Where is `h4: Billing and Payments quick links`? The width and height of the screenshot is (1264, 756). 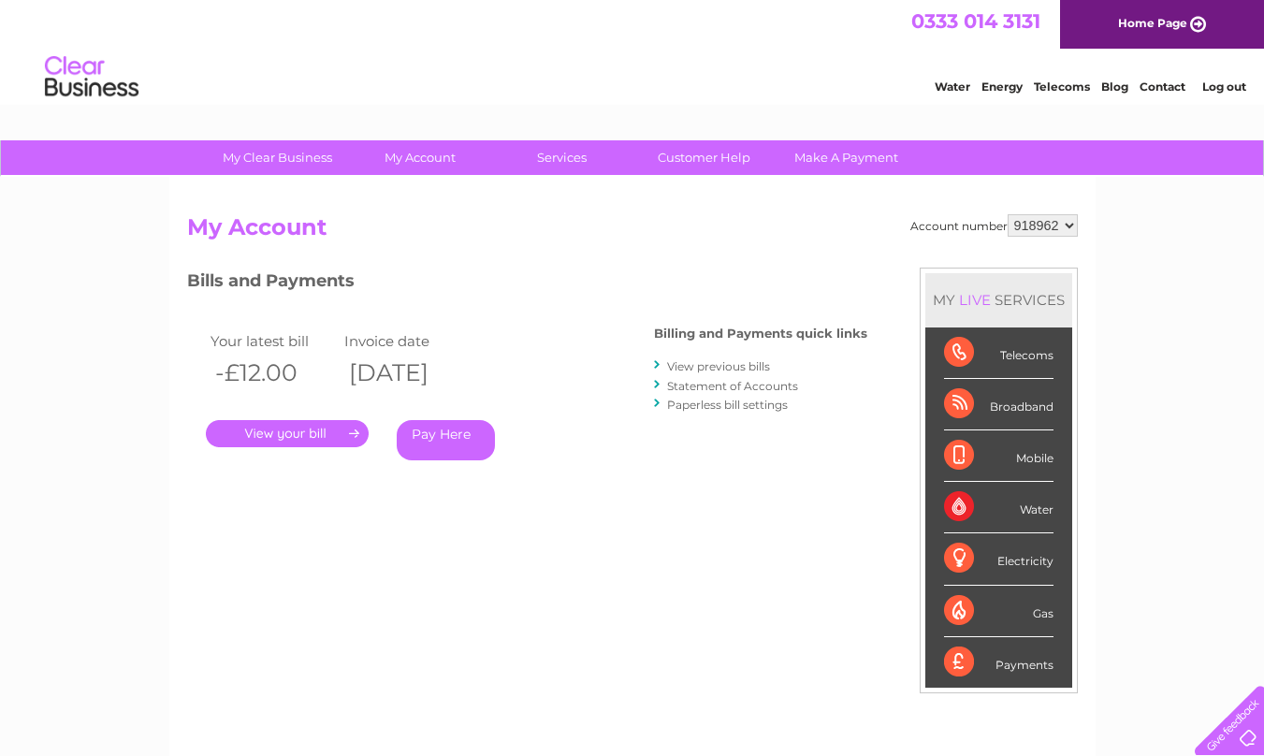
h4: Billing and Payments quick links is located at coordinates (761, 333).